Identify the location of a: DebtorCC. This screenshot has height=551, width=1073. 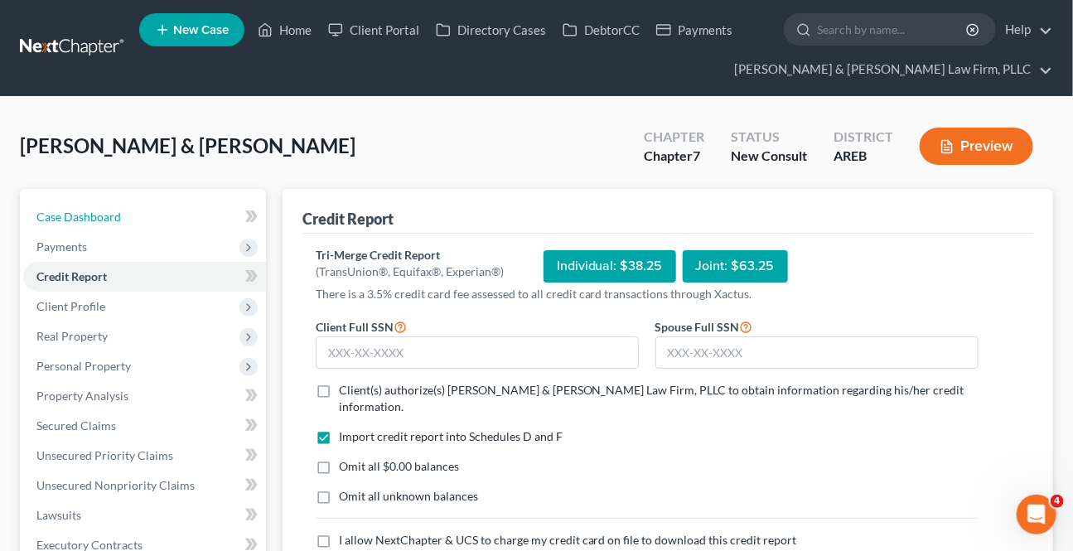
(600, 30).